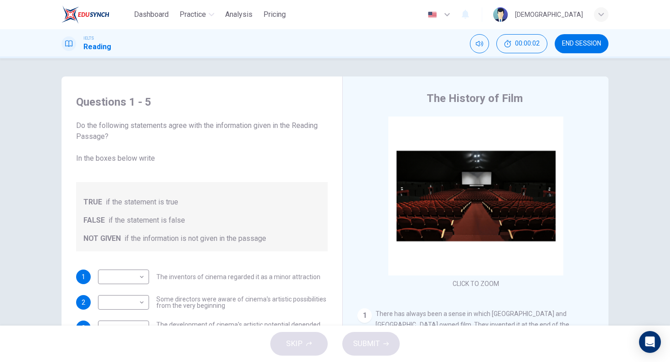 The height and width of the screenshot is (362, 670). Describe the element at coordinates (274, 15) in the screenshot. I see `span: Pricing` at that location.